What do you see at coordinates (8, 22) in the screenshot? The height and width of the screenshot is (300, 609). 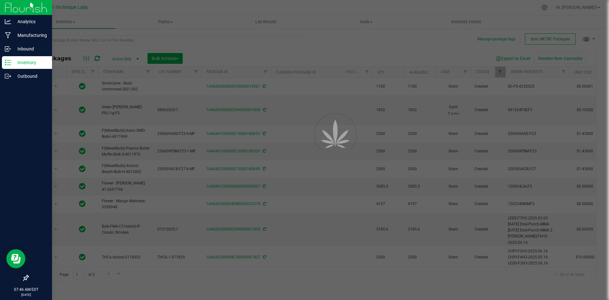 I see `inline-svg: Analytics` at bounding box center [8, 22].